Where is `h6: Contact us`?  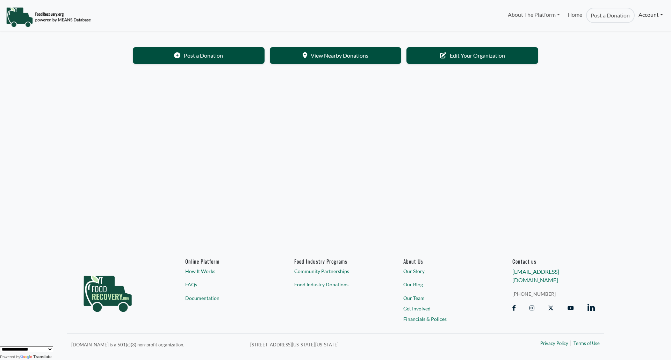
h6: Contact us is located at coordinates (553, 261).